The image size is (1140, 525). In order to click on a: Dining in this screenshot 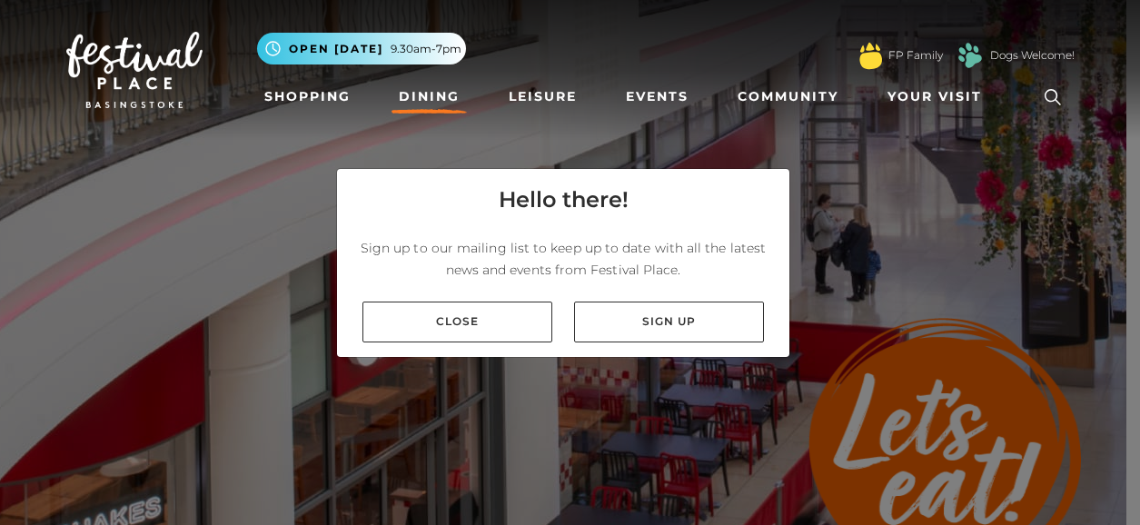, I will do `click(429, 96)`.